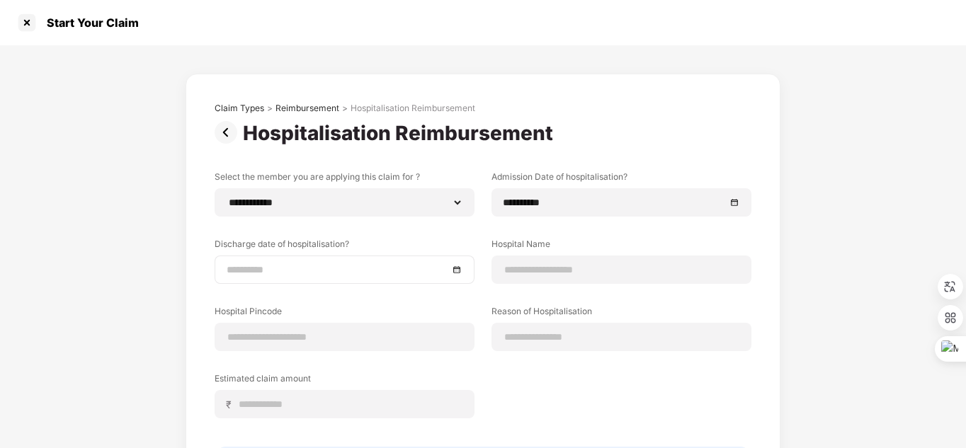  Describe the element at coordinates (229, 132) in the screenshot. I see `img: svg+xml;base64,PHN2ZyBpZD0iUHJldi0zMngzMiIgeG1sbnM9Imh0dHA6Ly93d3cudzMub3JnLzIwMDAvc3ZnIiB3aWR0aD...` at that location.